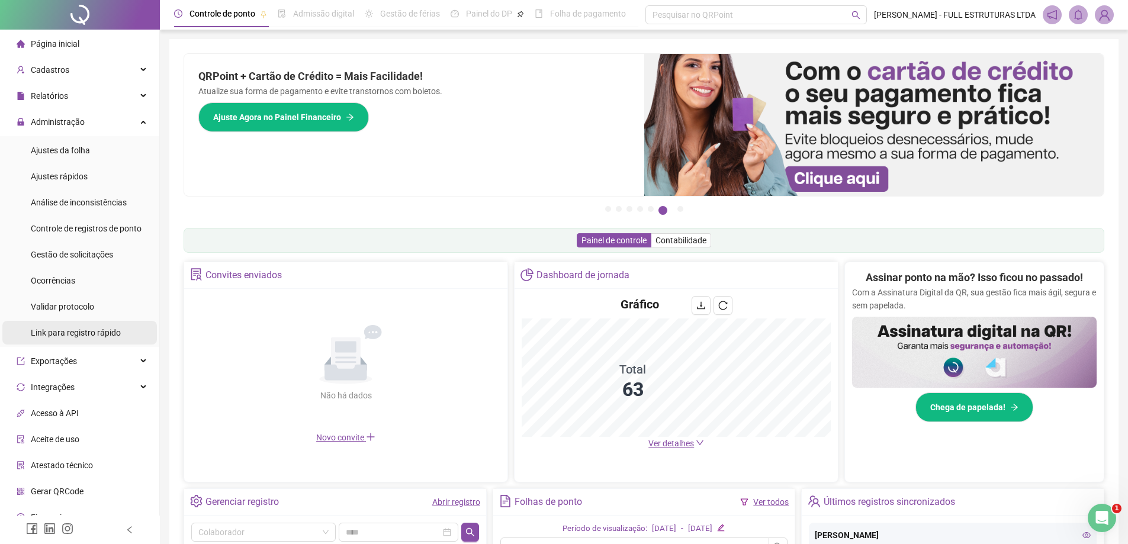 This screenshot has width=1128, height=544. Describe the element at coordinates (489, 14) in the screenshot. I see `span: Painel do DP` at that location.